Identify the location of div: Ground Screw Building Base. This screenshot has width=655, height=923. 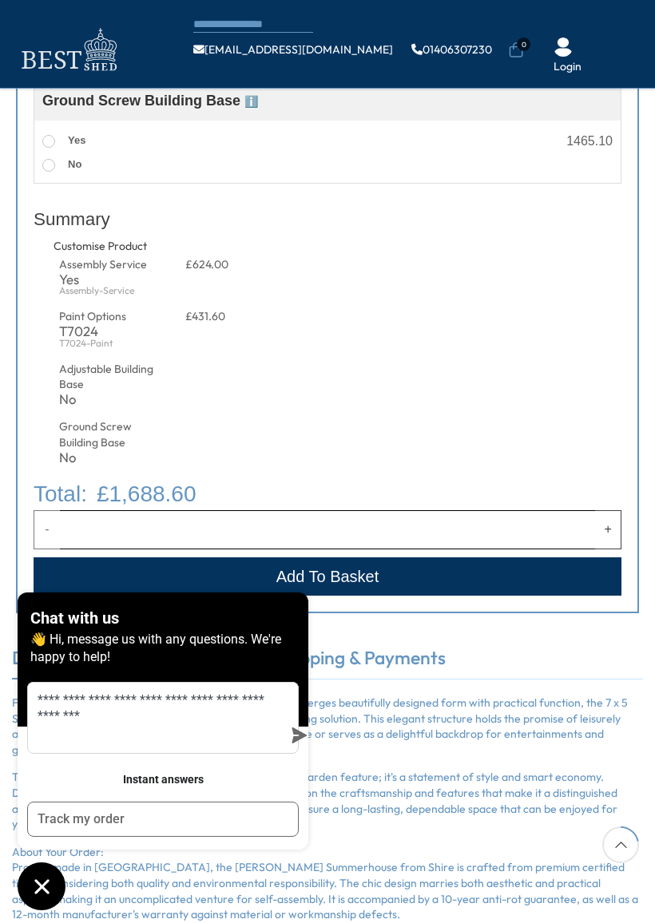
(110, 435).